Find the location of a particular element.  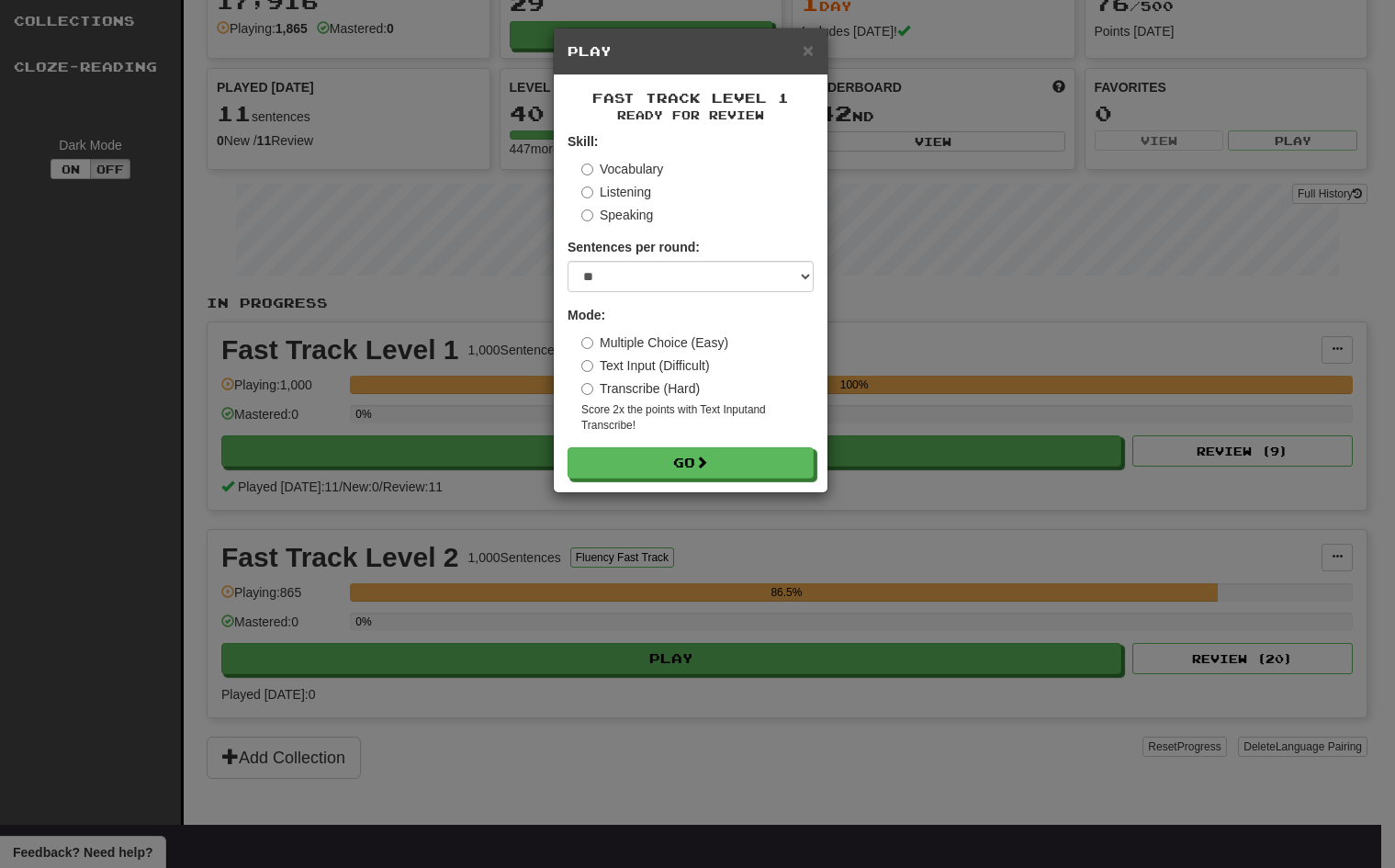

input: Speaking is located at coordinates (587, 215).